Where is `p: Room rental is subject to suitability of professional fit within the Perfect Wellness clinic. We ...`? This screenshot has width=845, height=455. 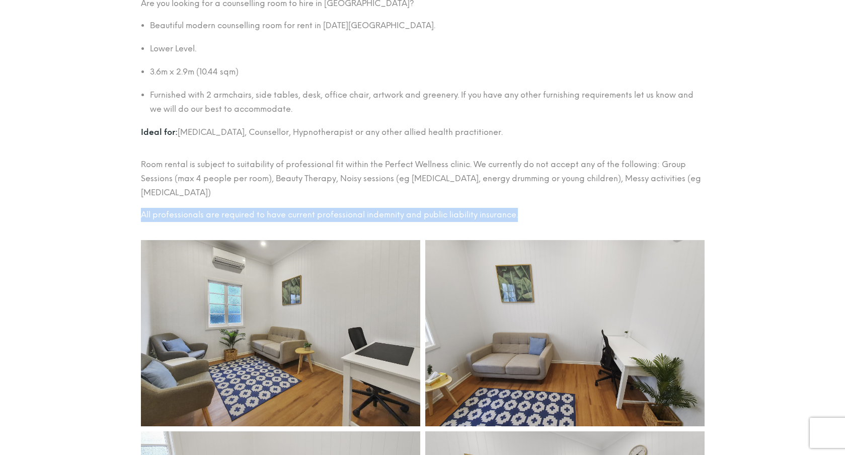
p: Room rental is subject to suitability of professional fit within the Perfect Wellness clinic. We ... is located at coordinates (423, 179).